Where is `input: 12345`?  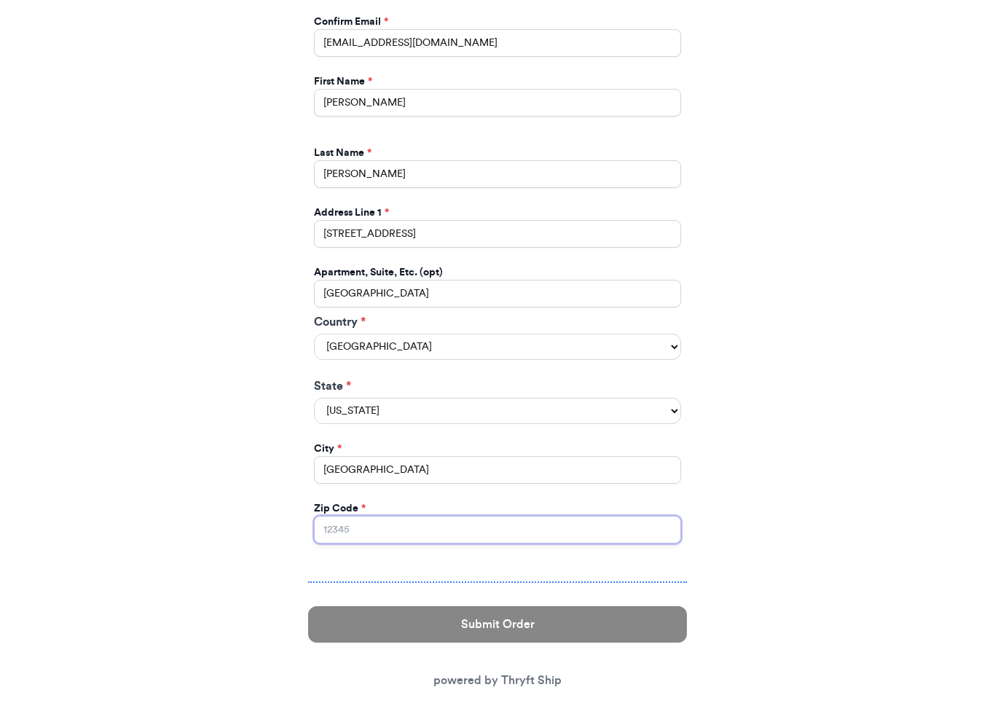
input: 12345 is located at coordinates (498, 530).